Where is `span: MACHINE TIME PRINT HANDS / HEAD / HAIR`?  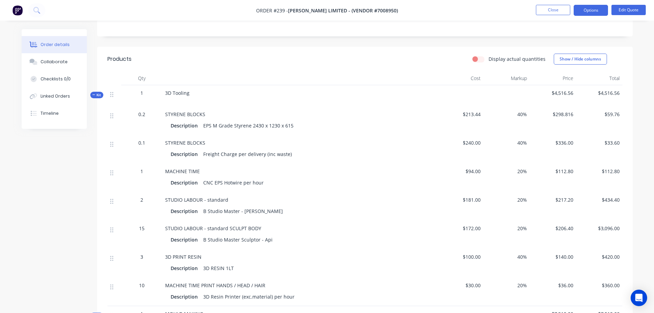
span: MACHINE TIME PRINT HANDS / HEAD / HAIR is located at coordinates (215, 285).